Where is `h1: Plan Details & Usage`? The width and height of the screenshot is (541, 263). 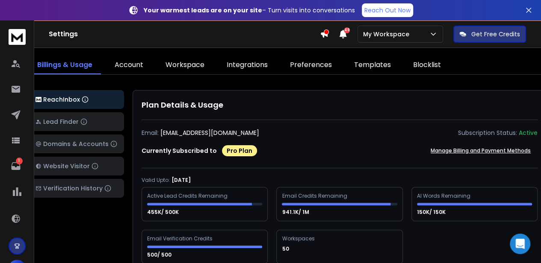 h1: Plan Details & Usage is located at coordinates (339, 105).